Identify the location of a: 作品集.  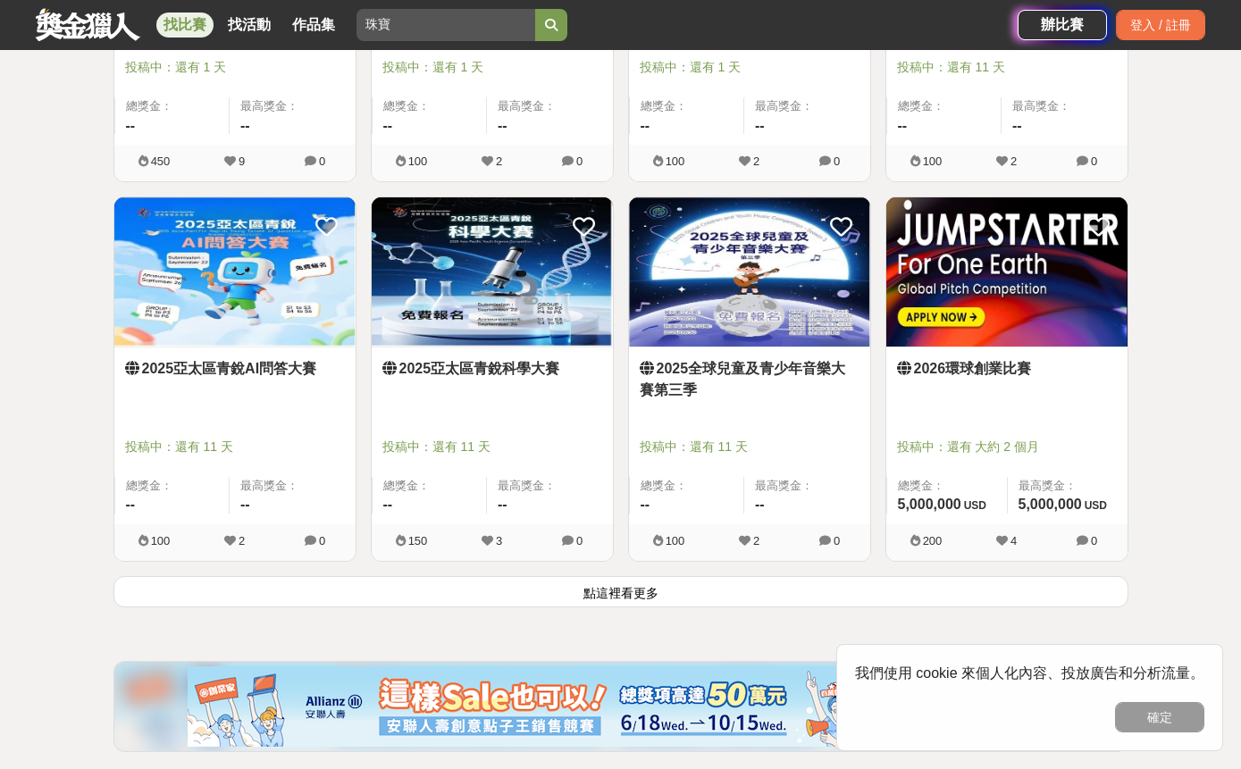
(314, 25).